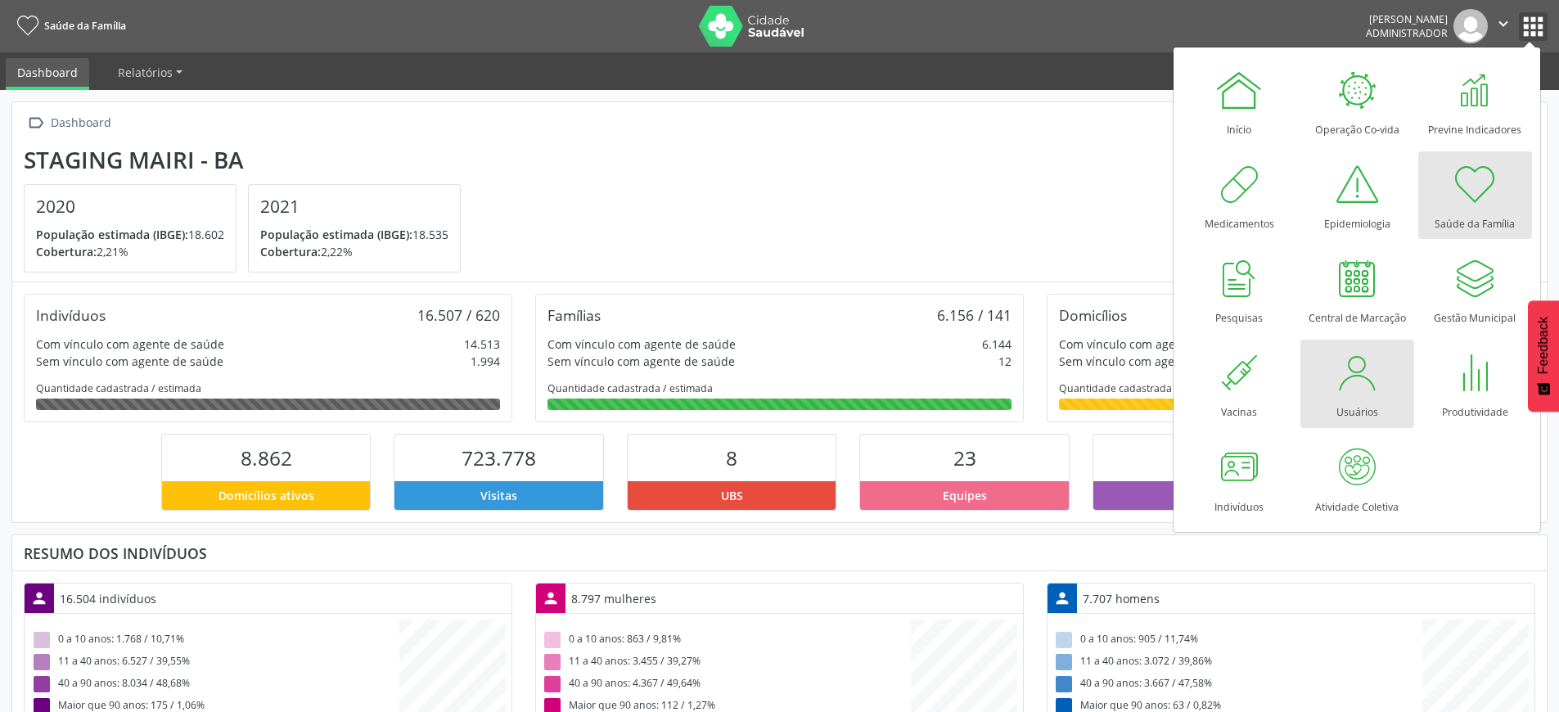 Image resolution: width=1559 pixels, height=712 pixels. I want to click on span: Domicílios ativos, so click(266, 495).